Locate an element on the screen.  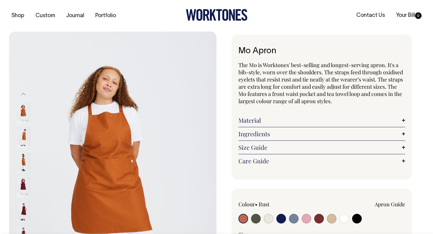
a: Material is located at coordinates (322, 120).